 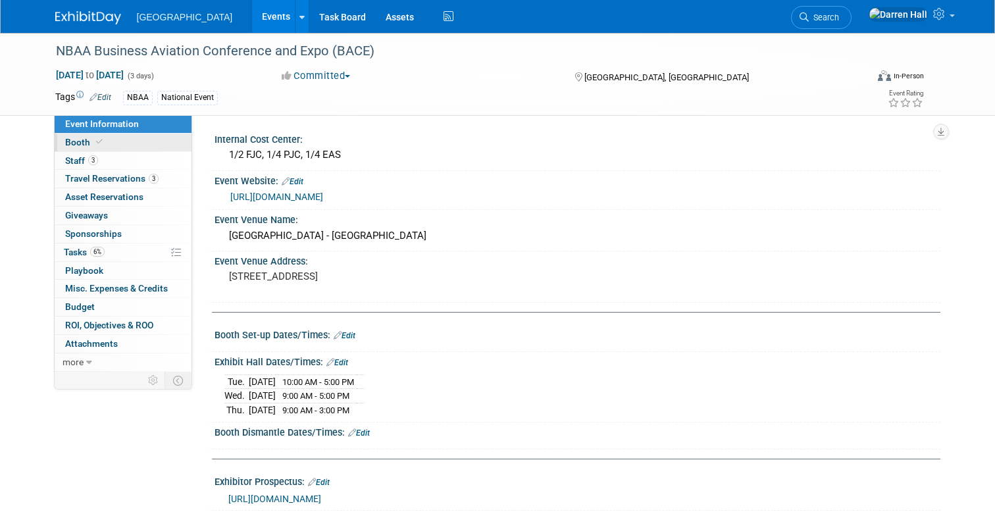 What do you see at coordinates (318, 382) in the screenshot?
I see `span: 10:00 AM - 5:00 PM` at bounding box center [318, 382].